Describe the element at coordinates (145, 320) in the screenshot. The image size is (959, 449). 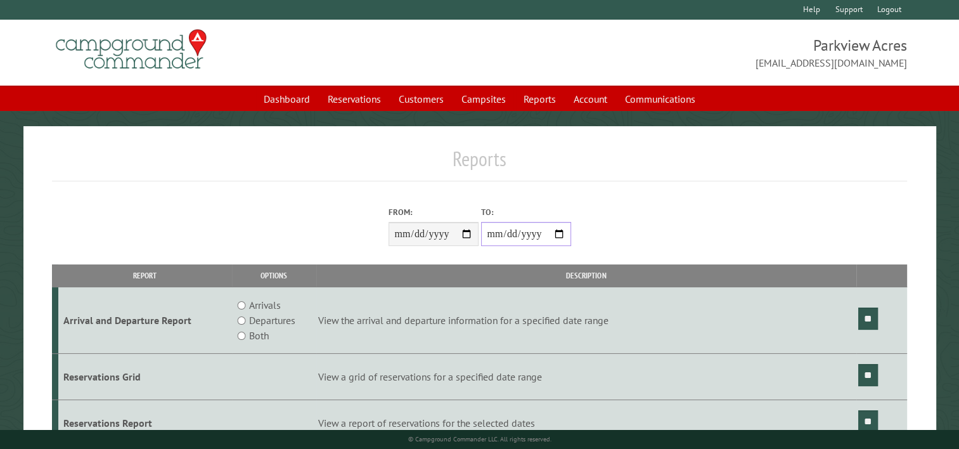
I see `td: Arrival and Departure Report` at that location.